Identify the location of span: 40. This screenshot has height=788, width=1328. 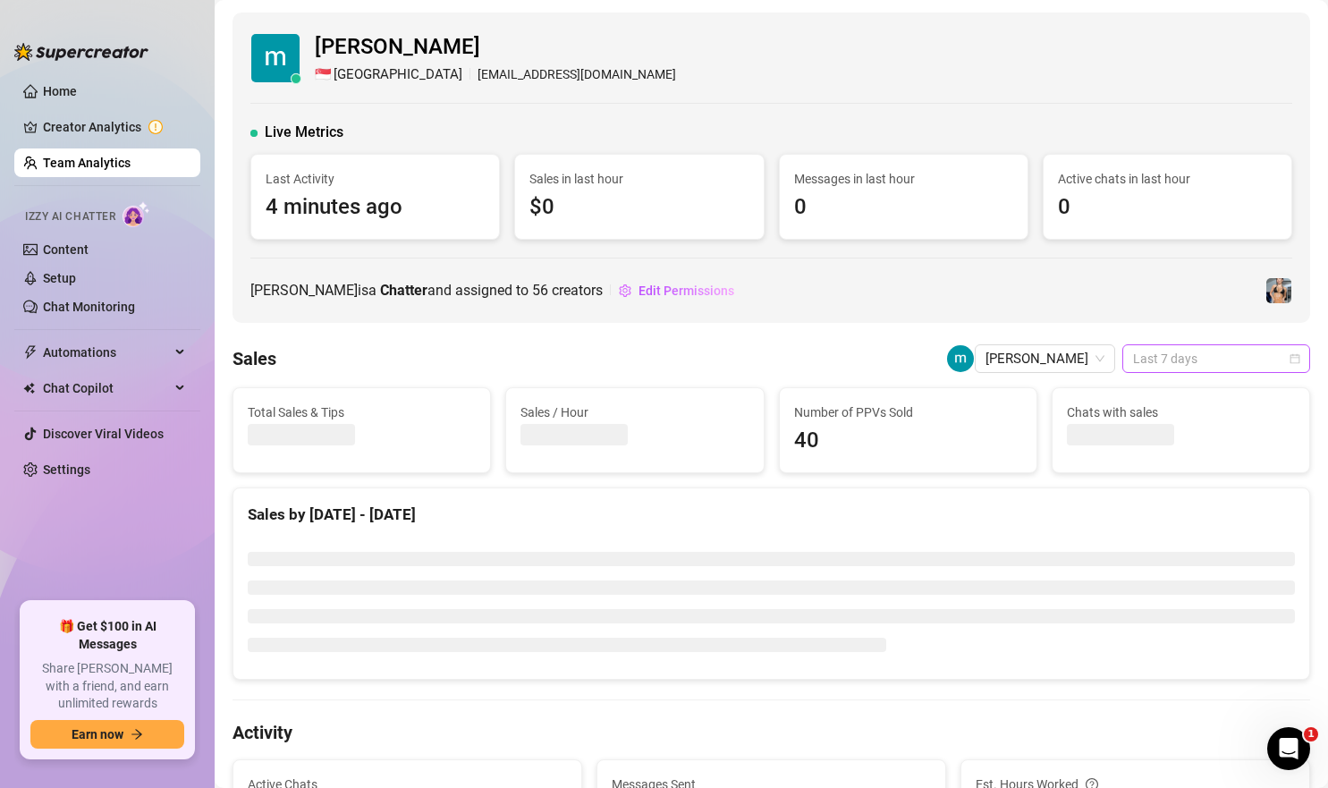
(908, 441).